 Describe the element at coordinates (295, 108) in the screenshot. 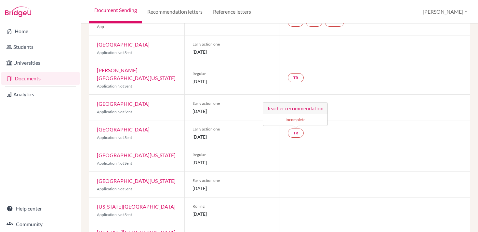

I see `h3: Teacher recommendation` at that location.